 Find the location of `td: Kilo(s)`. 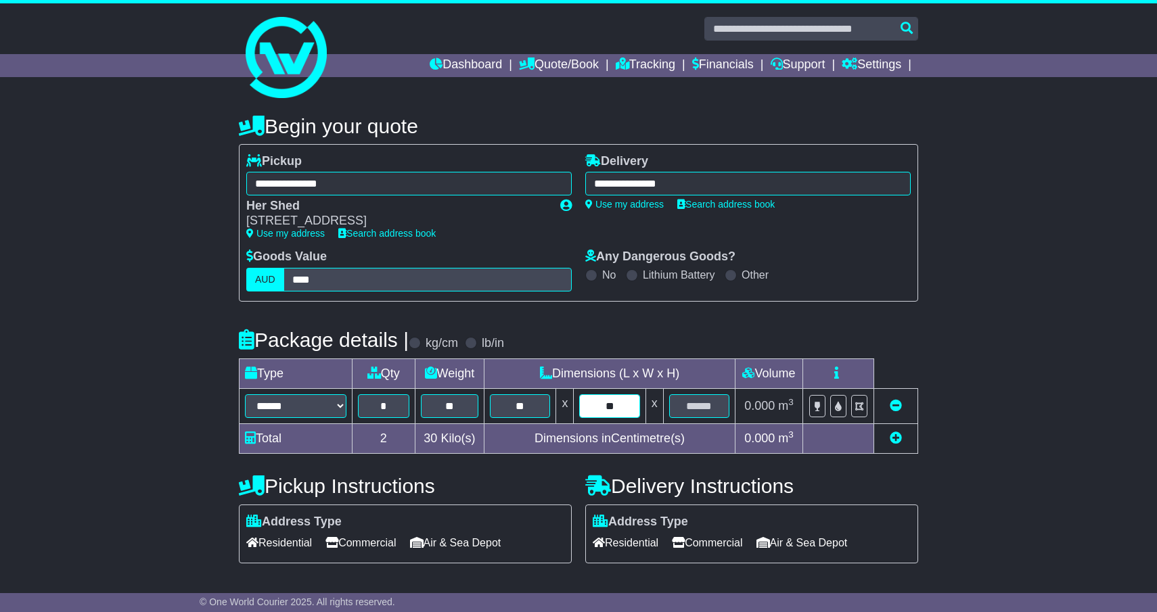

td: Kilo(s) is located at coordinates (449, 438).